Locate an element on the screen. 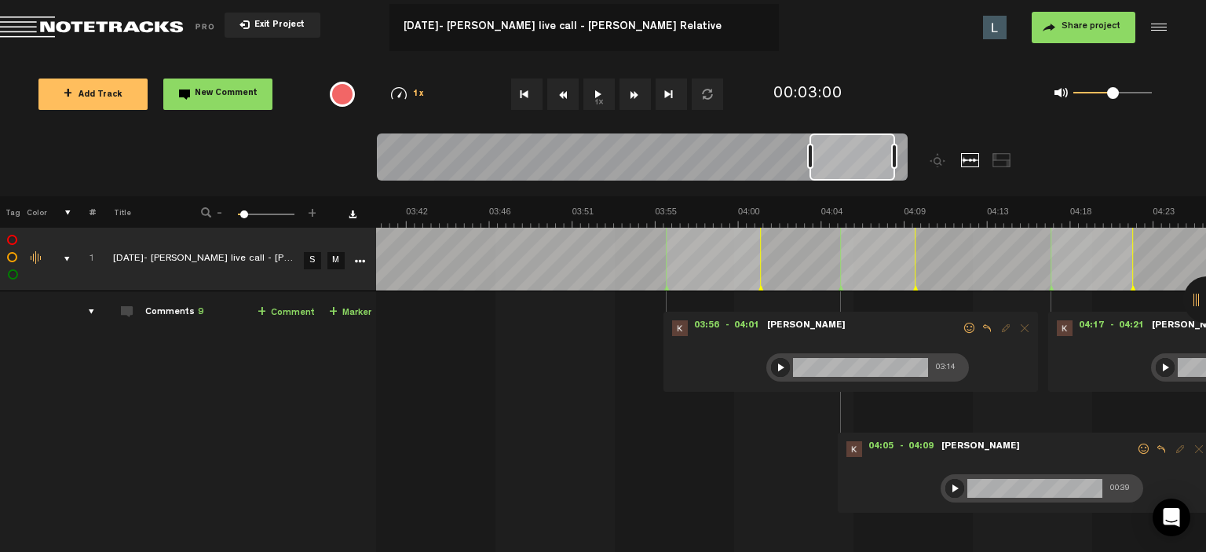 The height and width of the screenshot is (552, 1206). span: 1x is located at coordinates (419, 94).